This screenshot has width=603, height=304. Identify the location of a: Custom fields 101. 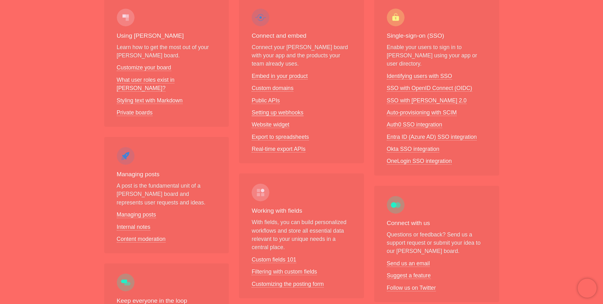
(274, 259).